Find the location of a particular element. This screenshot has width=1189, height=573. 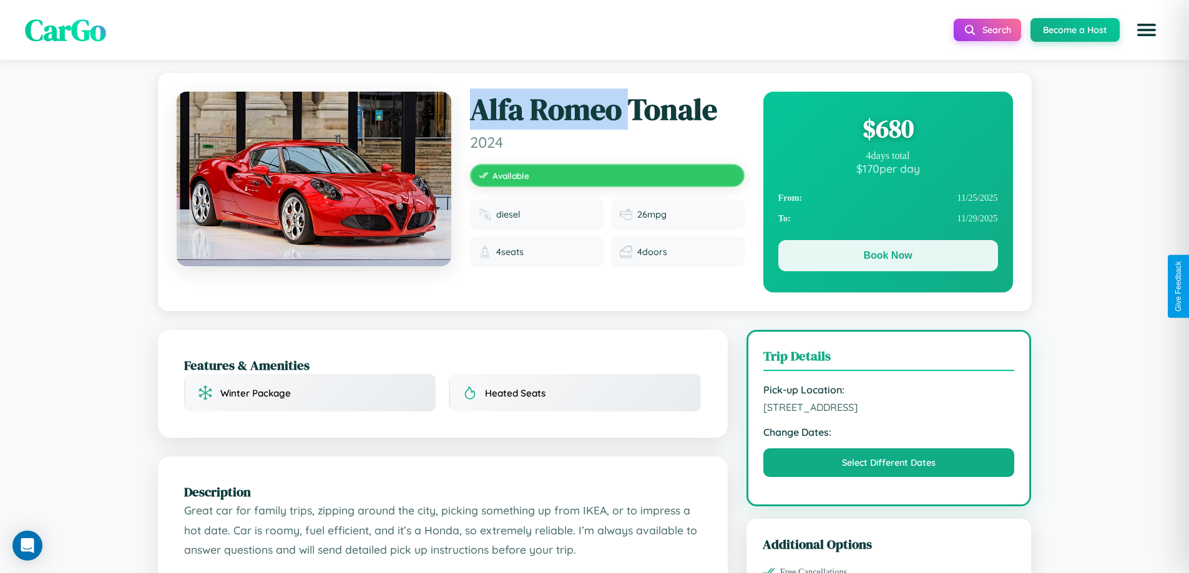

button: Book Now is located at coordinates (888, 256).